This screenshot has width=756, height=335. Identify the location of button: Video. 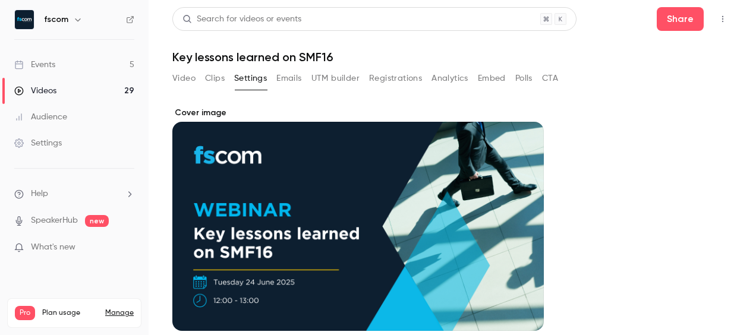
(184, 78).